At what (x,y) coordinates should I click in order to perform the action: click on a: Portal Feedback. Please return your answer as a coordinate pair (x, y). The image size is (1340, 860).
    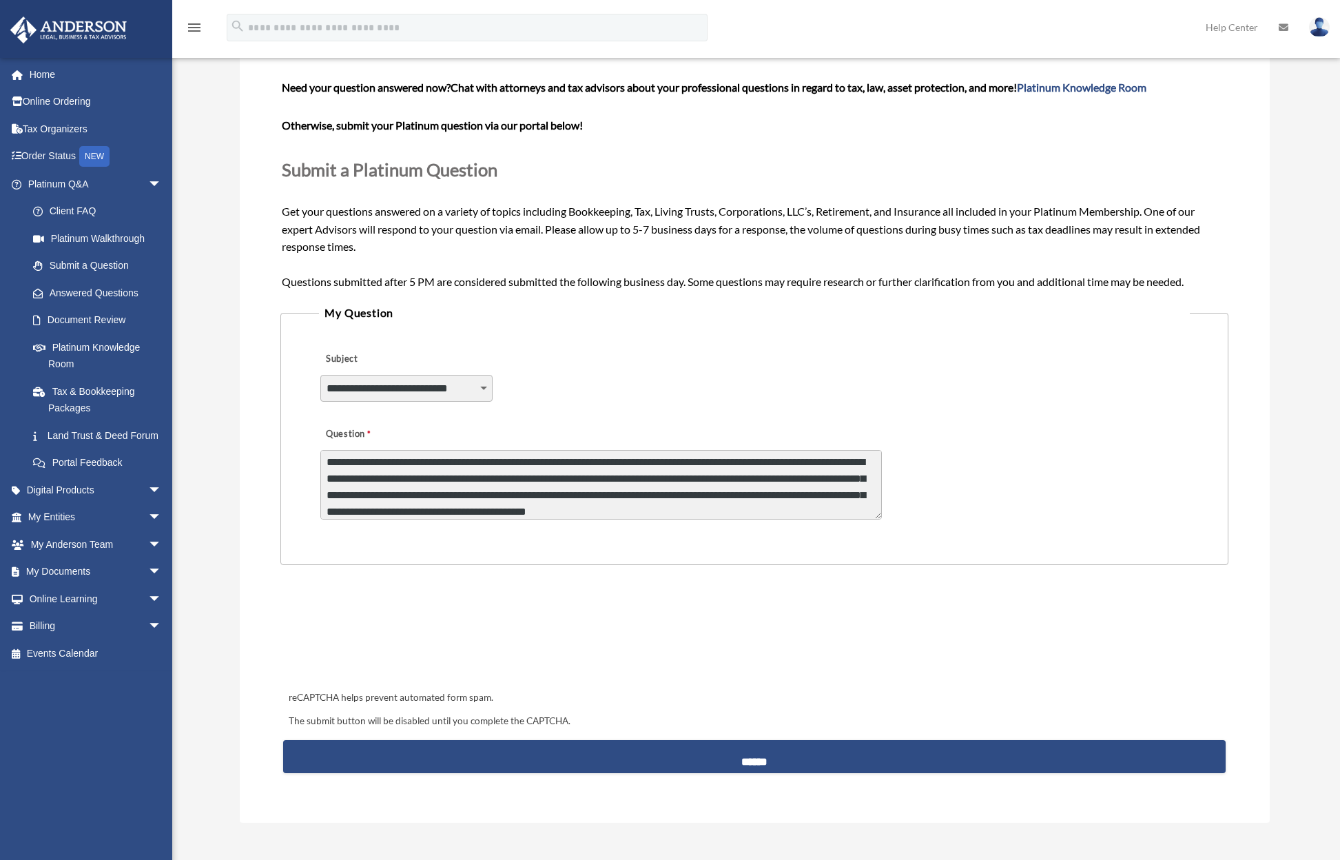
    Looking at the image, I should click on (101, 463).